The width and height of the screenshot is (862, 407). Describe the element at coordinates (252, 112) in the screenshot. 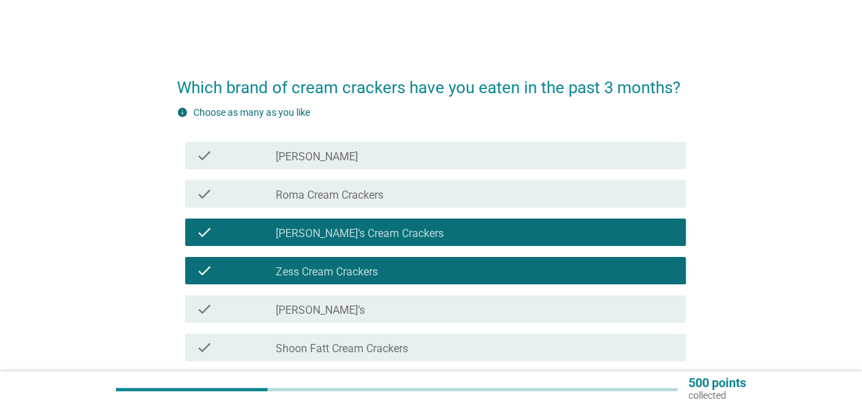

I see `label: Choose as many as you like` at that location.